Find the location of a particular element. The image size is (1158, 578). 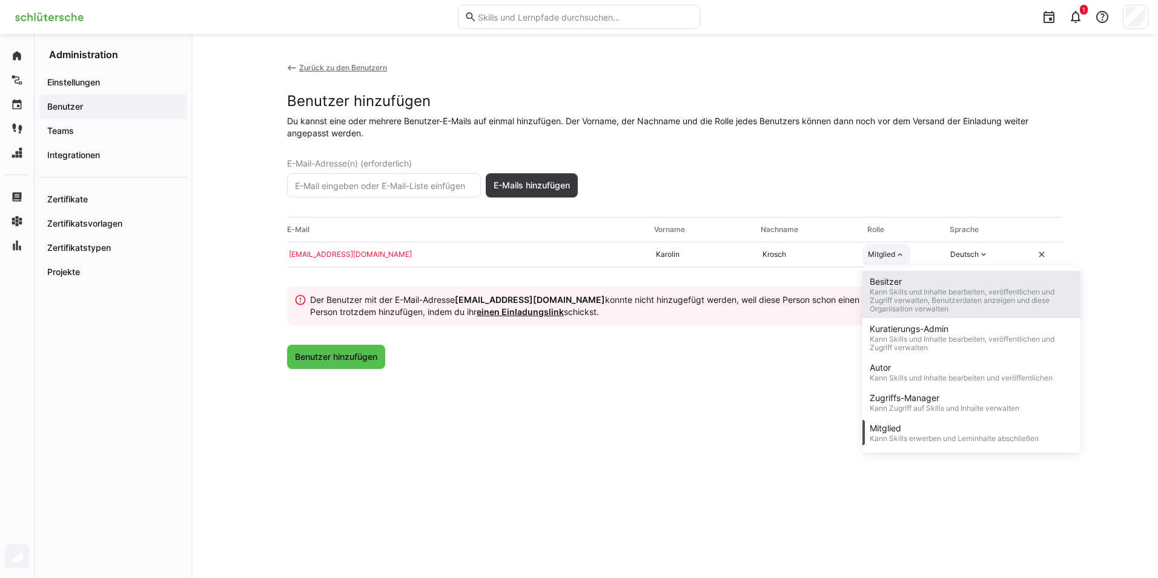

span: Rolle is located at coordinates (904, 230).